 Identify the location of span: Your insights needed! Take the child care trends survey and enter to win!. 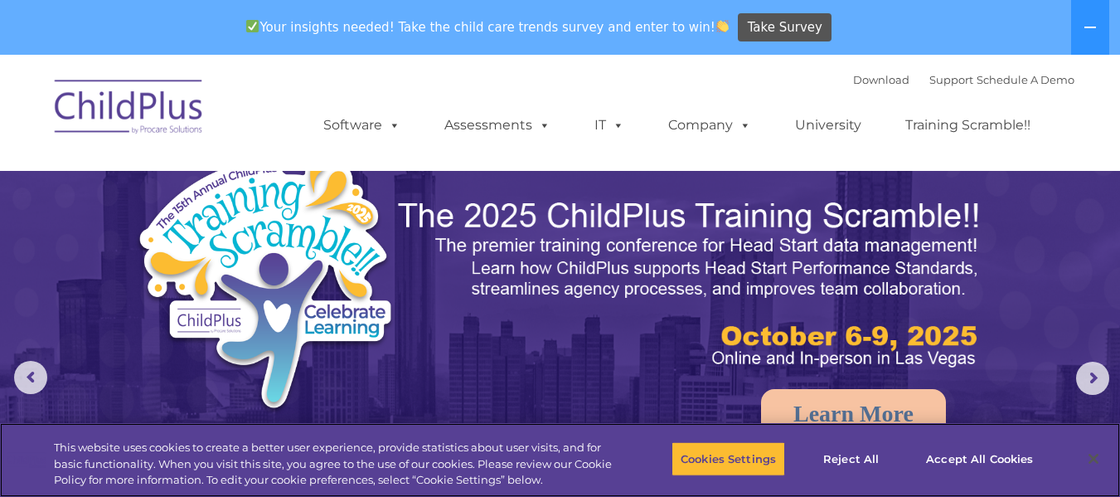
(488, 27).